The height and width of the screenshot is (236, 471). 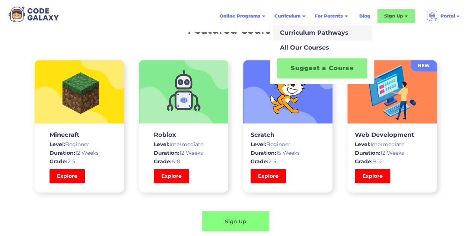 I want to click on div: Curriculum Pathways, so click(x=313, y=33).